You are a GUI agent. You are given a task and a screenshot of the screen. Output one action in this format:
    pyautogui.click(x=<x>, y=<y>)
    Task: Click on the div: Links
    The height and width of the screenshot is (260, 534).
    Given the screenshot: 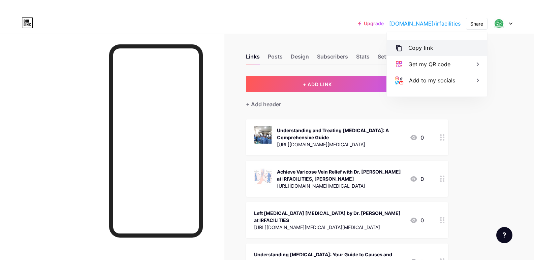 What is the action you would take?
    pyautogui.click(x=253, y=59)
    